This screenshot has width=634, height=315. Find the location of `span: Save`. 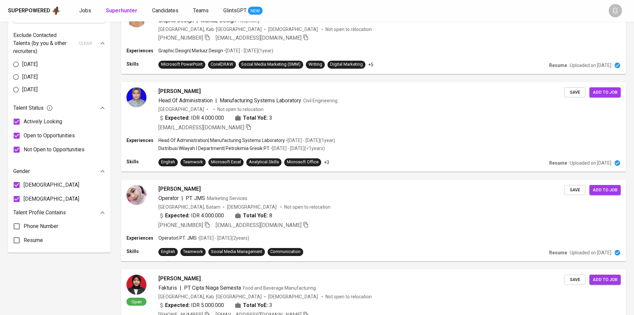

span: Save is located at coordinates (575, 279).